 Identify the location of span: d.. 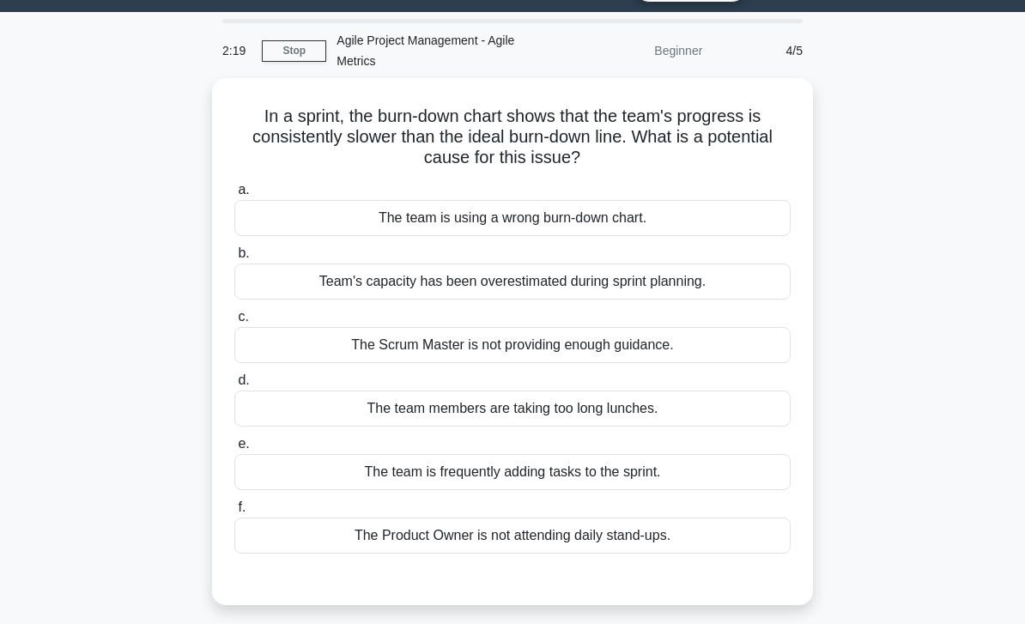
(243, 379).